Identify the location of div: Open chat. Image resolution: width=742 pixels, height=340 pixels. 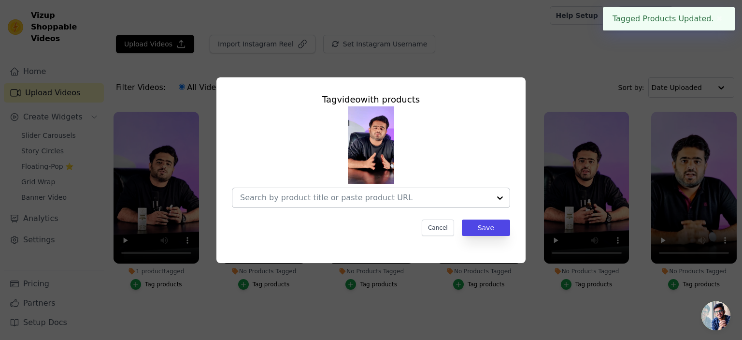
(716, 315).